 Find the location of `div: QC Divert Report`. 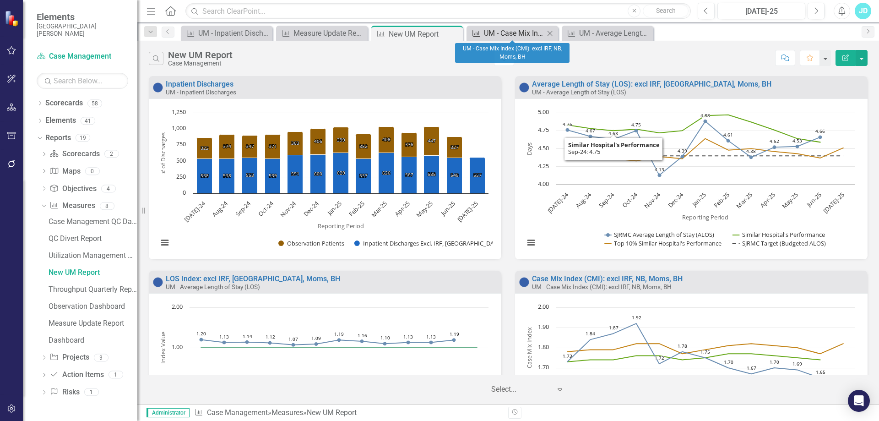

div: QC Divert Report is located at coordinates (93, 239).